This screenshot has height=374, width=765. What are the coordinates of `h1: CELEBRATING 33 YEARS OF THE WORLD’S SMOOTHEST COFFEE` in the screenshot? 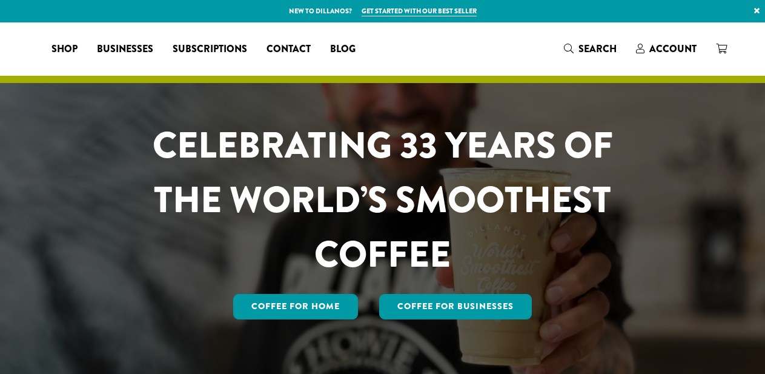 It's located at (383, 200).